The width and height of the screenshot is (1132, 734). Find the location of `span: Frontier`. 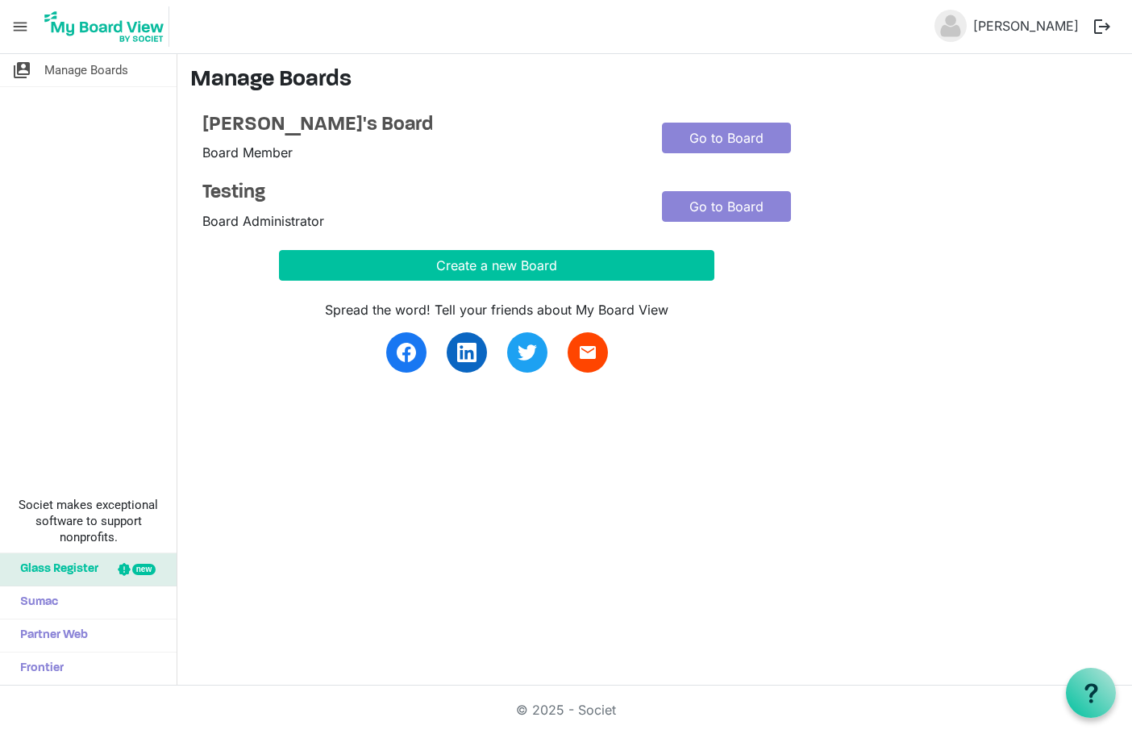

span: Frontier is located at coordinates (38, 669).